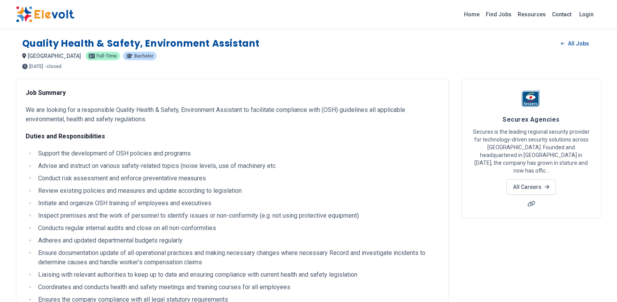 Image resolution: width=617 pixels, height=302 pixels. Describe the element at coordinates (237, 154) in the screenshot. I see `li: Support the development of OSH policies and programs` at that location.